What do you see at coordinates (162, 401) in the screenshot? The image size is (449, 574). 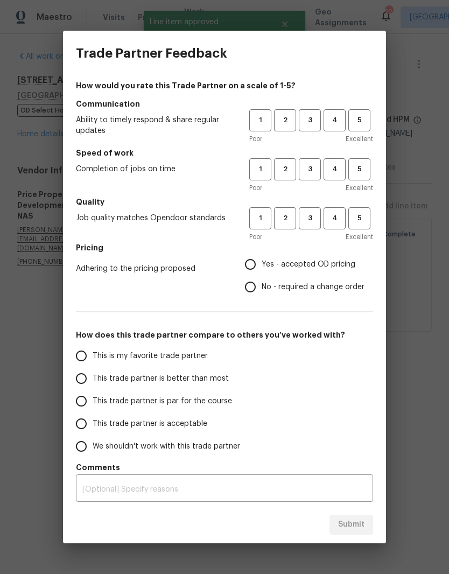 I see `span: This trade partner is par for the course` at bounding box center [162, 401].